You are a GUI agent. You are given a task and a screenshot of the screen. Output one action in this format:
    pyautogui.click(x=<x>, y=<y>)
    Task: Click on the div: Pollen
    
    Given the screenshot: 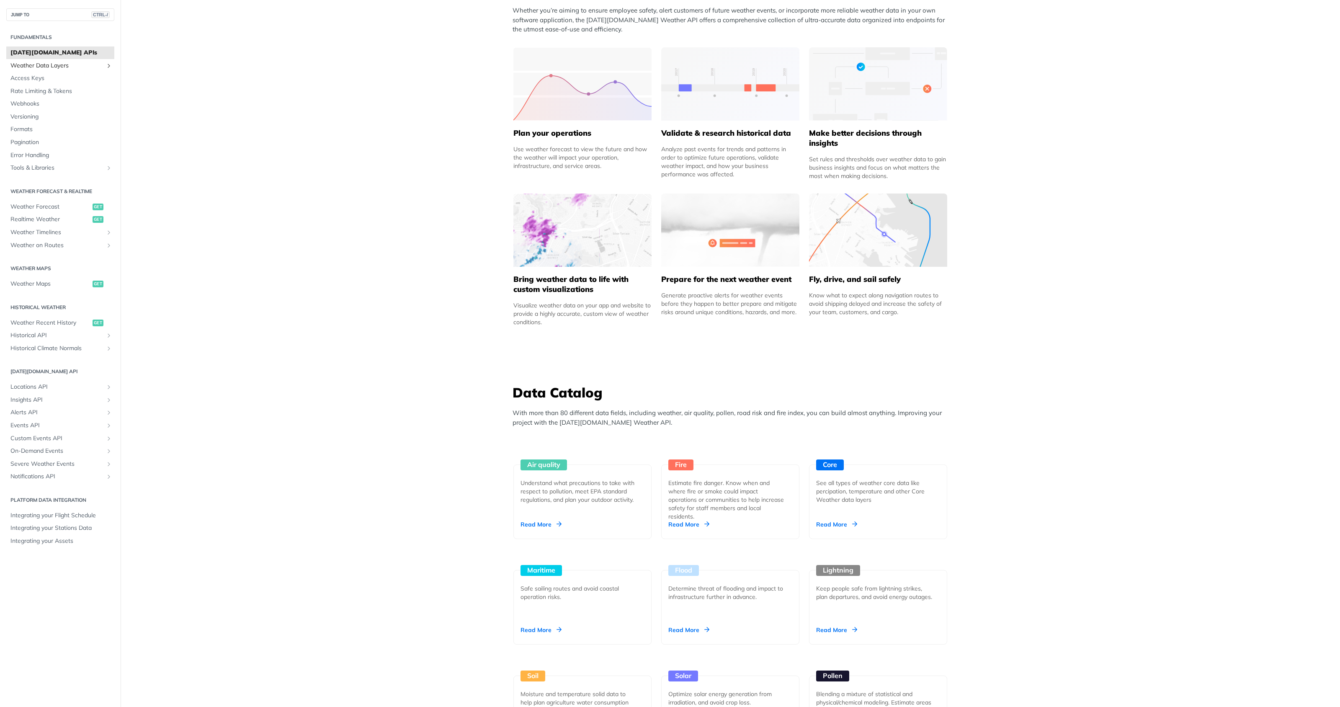 What is the action you would take?
    pyautogui.click(x=833, y=676)
    